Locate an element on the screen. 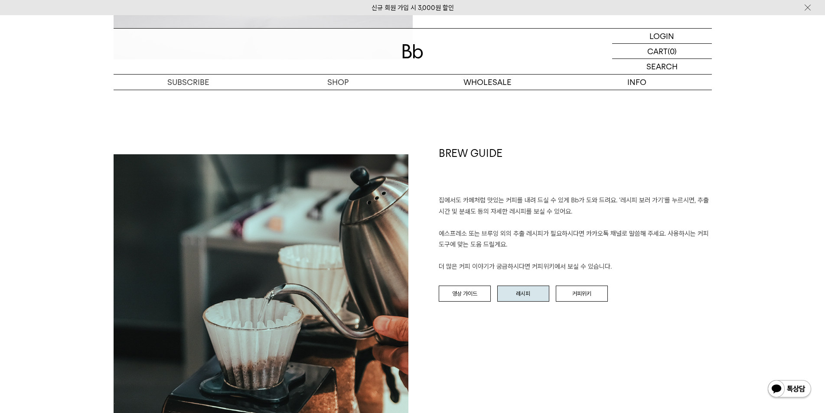  h1: BREW GUIDE is located at coordinates (575, 171).